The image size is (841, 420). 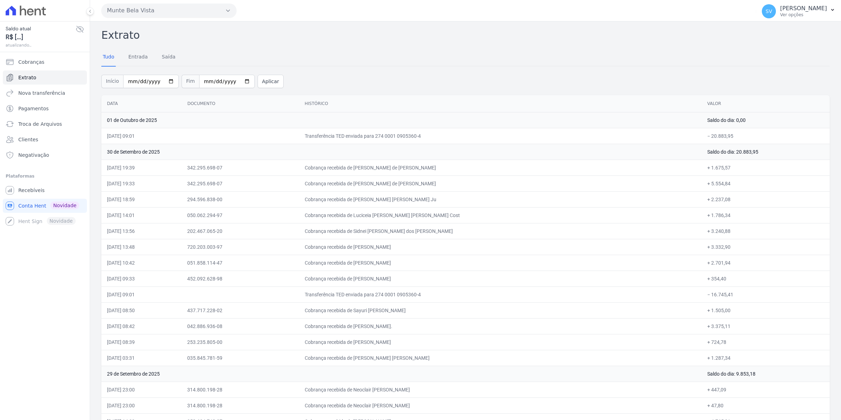 What do you see at coordinates (766, 278) in the screenshot?
I see `td: + 354,40` at bounding box center [766, 278].